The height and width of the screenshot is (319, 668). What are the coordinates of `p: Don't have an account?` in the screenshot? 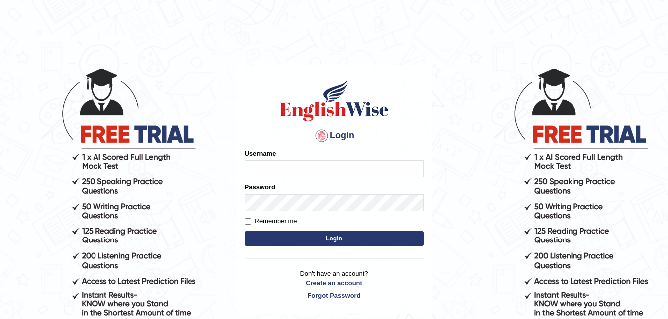 It's located at (334, 285).